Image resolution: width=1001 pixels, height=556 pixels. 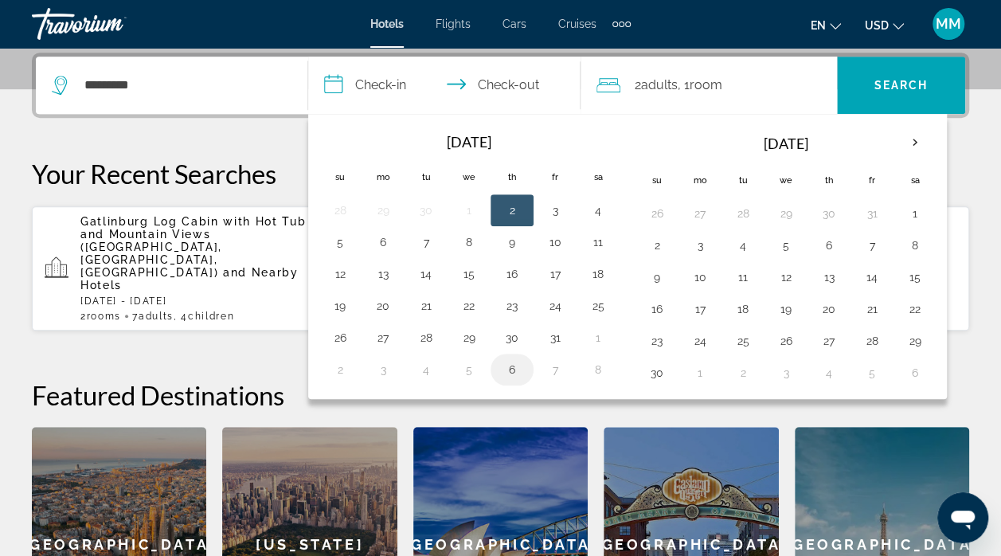 I want to click on a: Hotels, so click(x=387, y=24).